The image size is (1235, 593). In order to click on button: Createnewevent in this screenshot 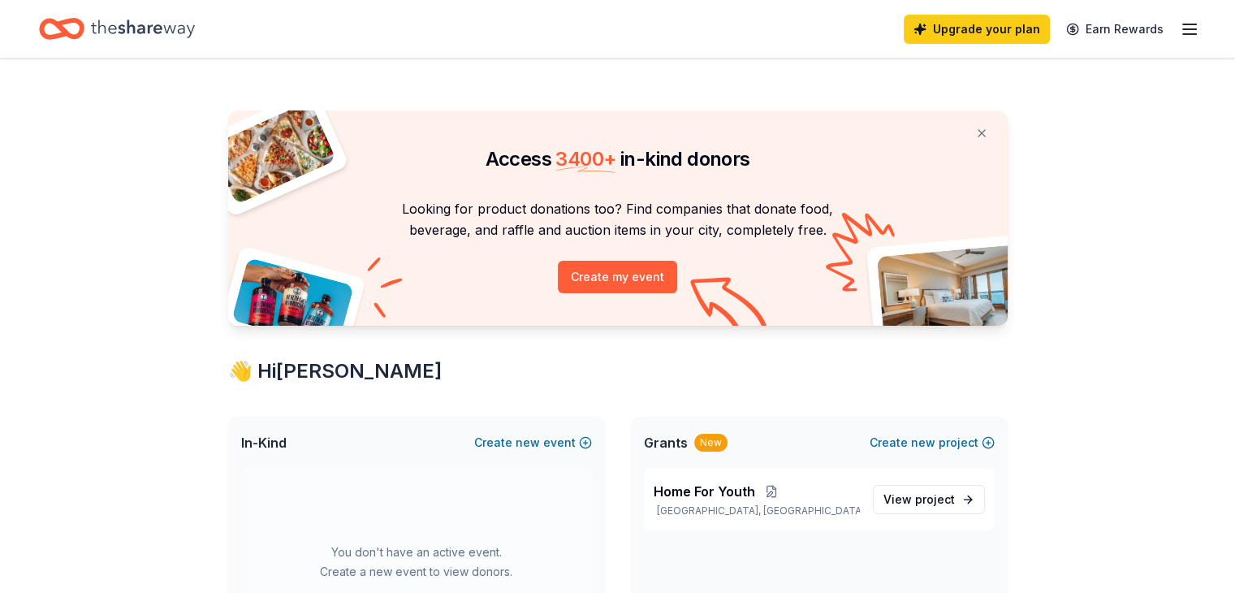, I will do `click(532, 442)`.